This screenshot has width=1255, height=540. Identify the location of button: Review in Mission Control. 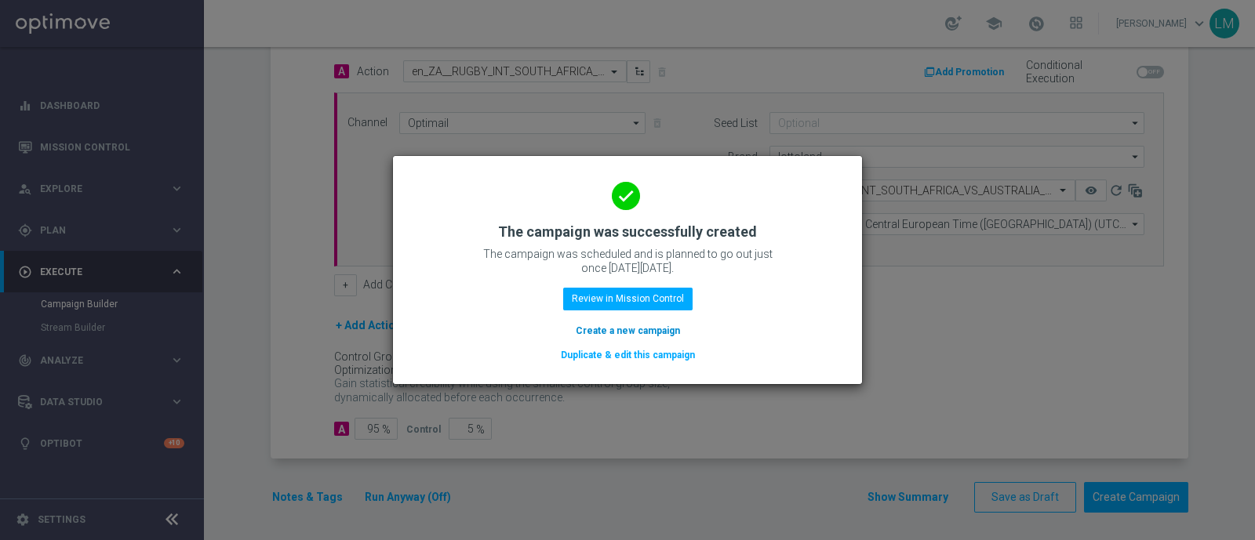
(628, 299).